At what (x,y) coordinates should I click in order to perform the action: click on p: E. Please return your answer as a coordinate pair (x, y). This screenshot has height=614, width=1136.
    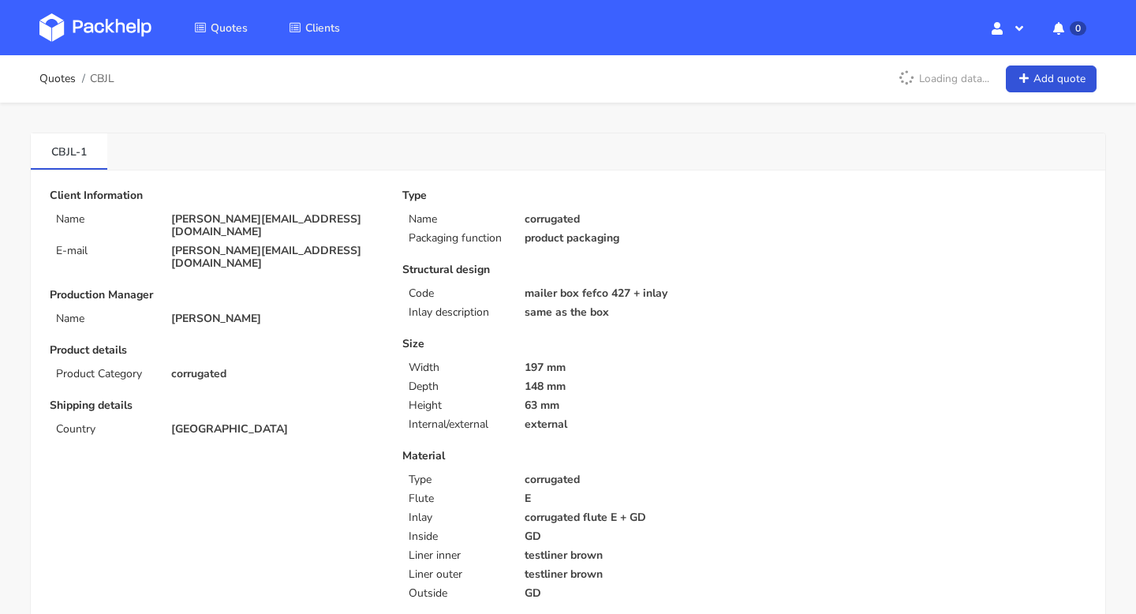
    Looking at the image, I should click on (629, 499).